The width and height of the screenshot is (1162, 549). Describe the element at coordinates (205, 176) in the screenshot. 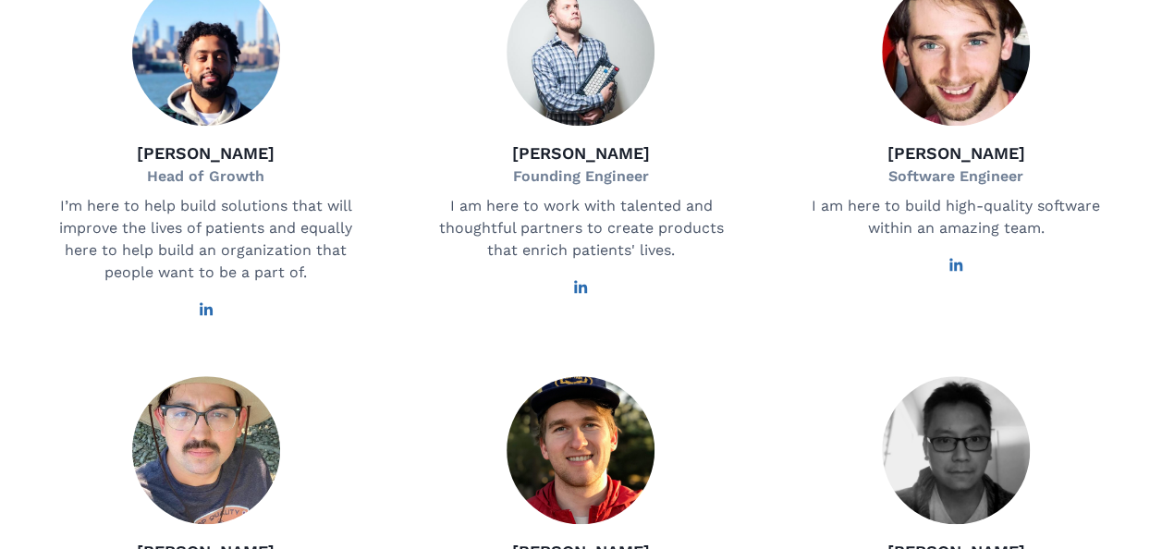

I see `p: Head of Growth` at that location.